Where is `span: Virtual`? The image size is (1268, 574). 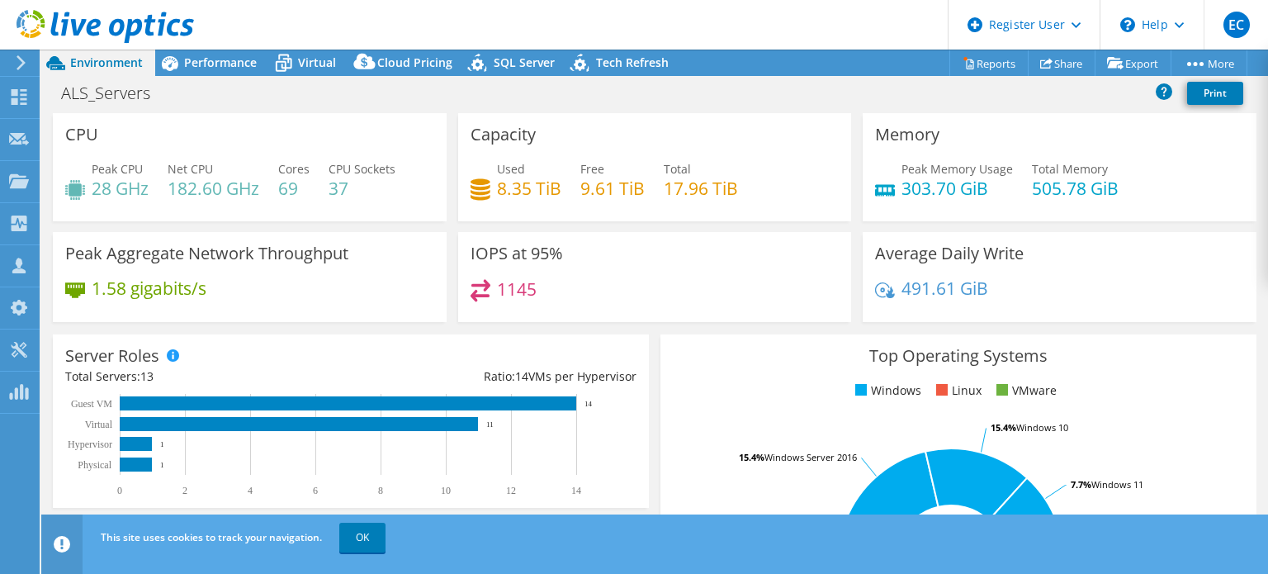
span: Virtual is located at coordinates (317, 62).